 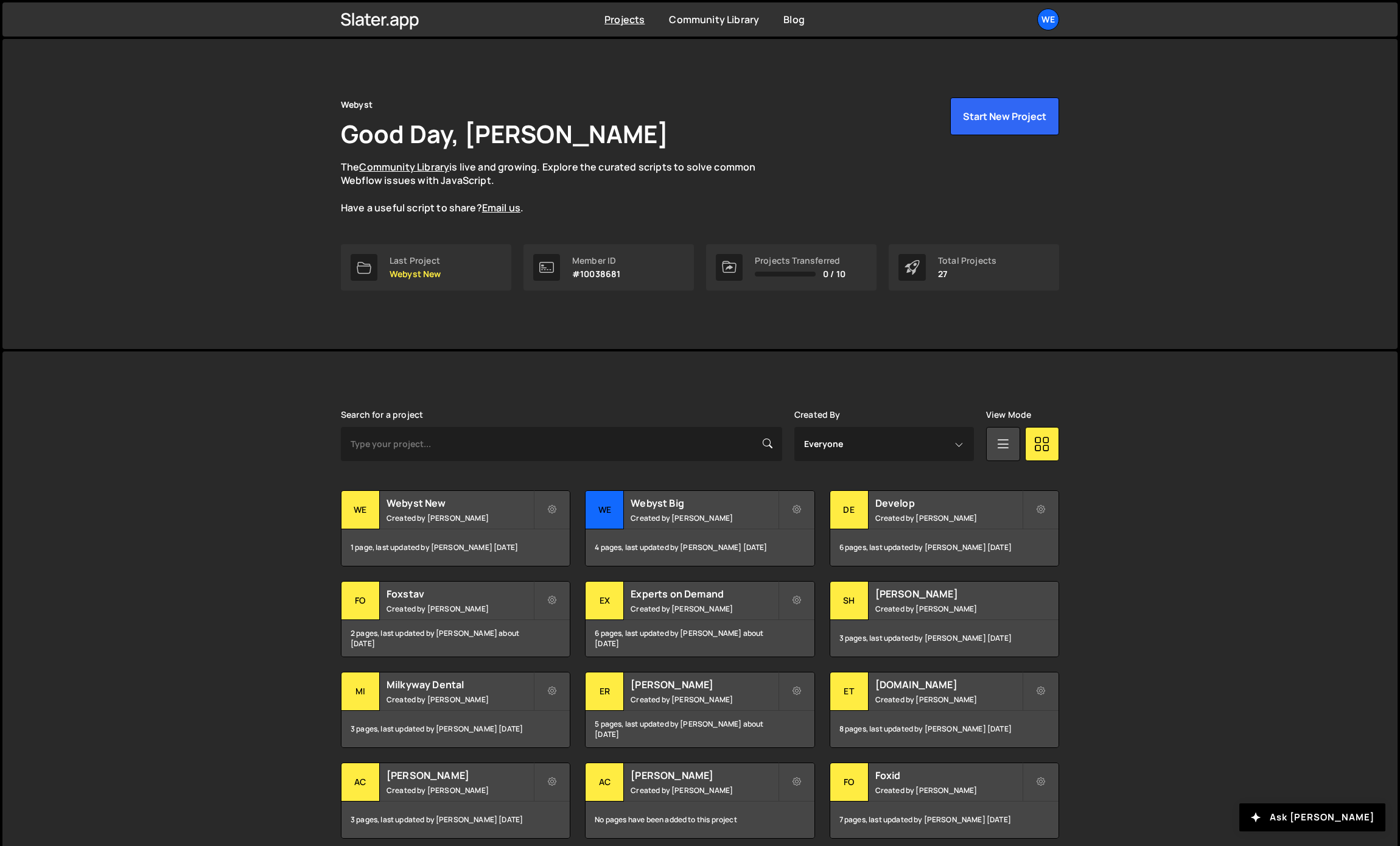 I want to click on p: Webyst New, so click(x=415, y=274).